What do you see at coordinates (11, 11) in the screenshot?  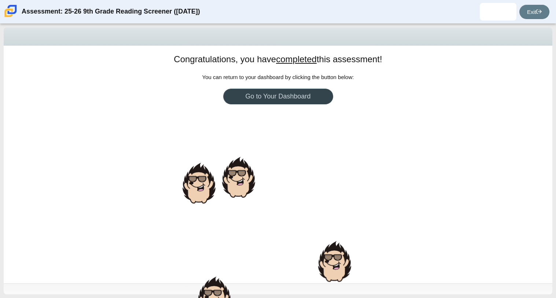 I see `img: Carmen School of Science & Technology` at bounding box center [11, 11].